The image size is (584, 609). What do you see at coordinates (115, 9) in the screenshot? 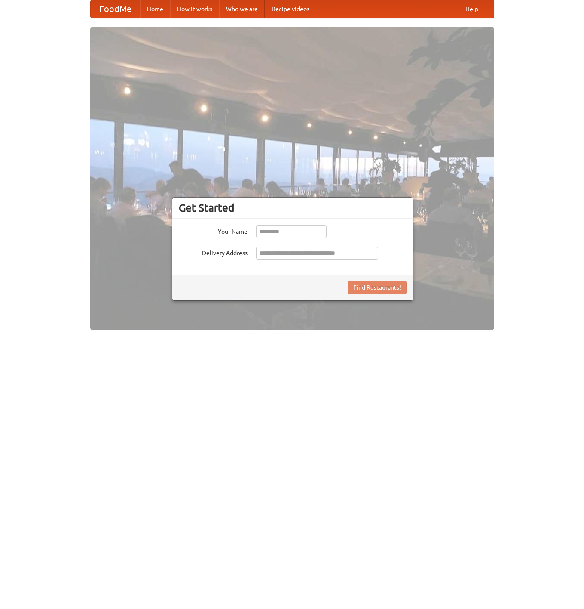
I see `a: FoodMe` at bounding box center [115, 9].